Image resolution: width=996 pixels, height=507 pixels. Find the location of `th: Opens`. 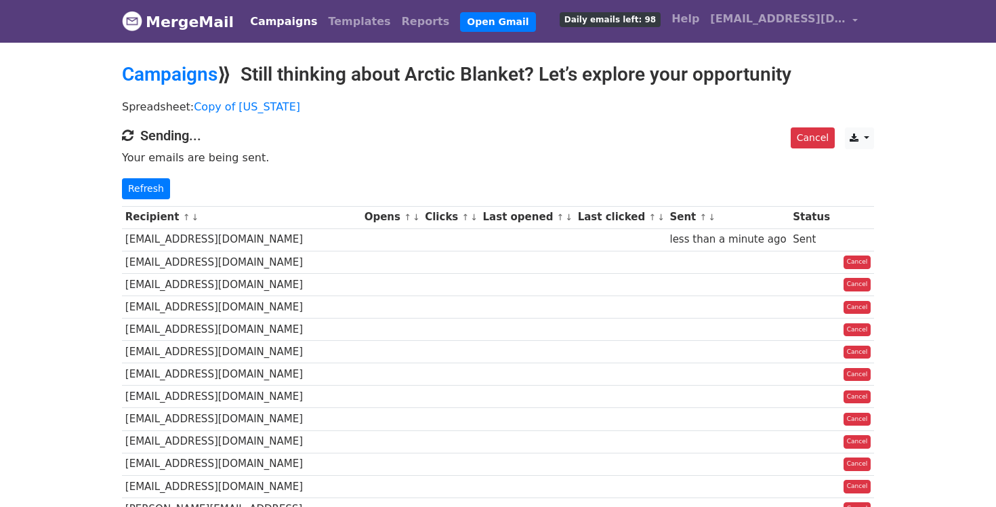

th: Opens is located at coordinates (391, 217).